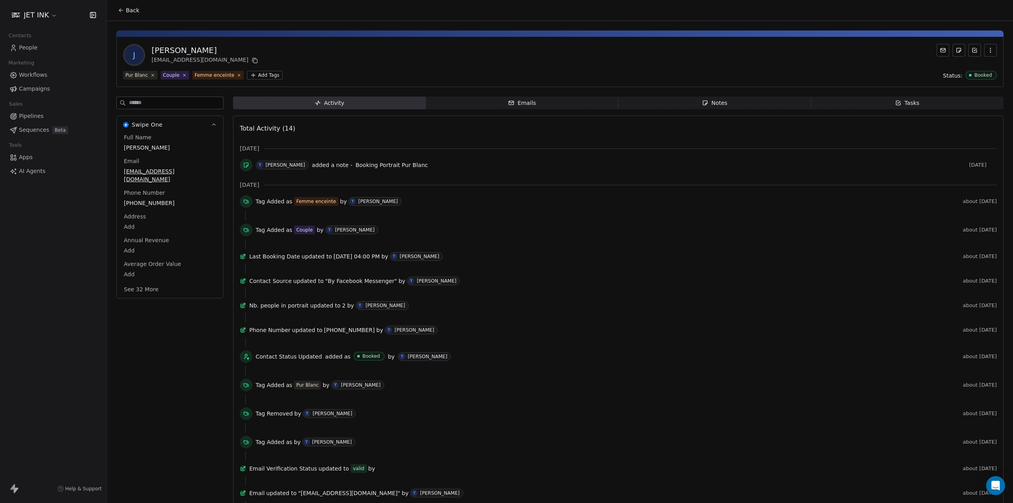  What do you see at coordinates (332, 165) in the screenshot?
I see `span: added a note -` at bounding box center [332, 165].